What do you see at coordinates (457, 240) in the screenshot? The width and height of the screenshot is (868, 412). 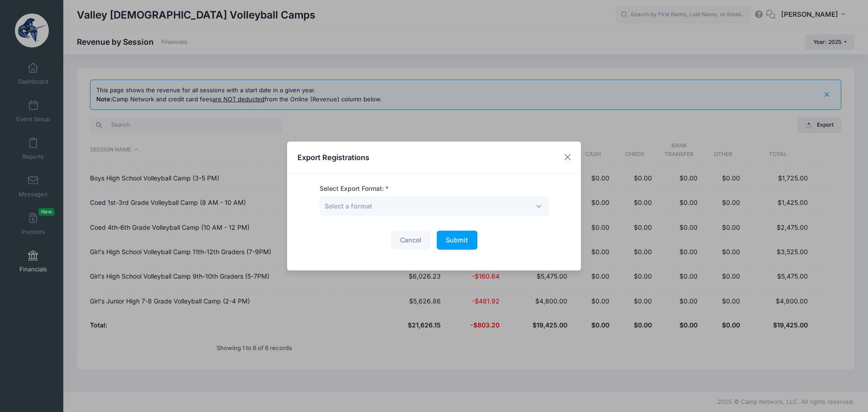 I see `span: Submit` at bounding box center [457, 240].